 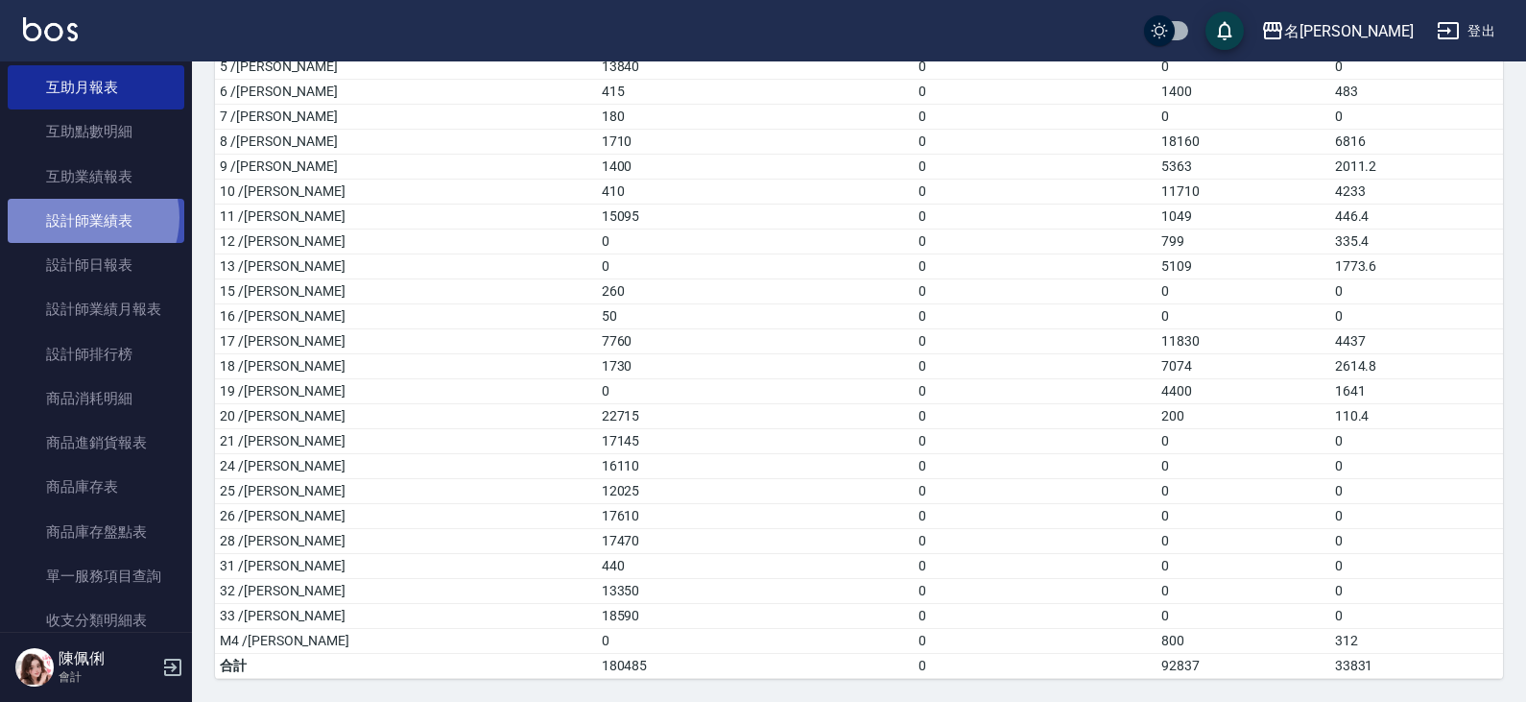 What do you see at coordinates (755, 141) in the screenshot?
I see `td: 1710` at bounding box center [755, 141].